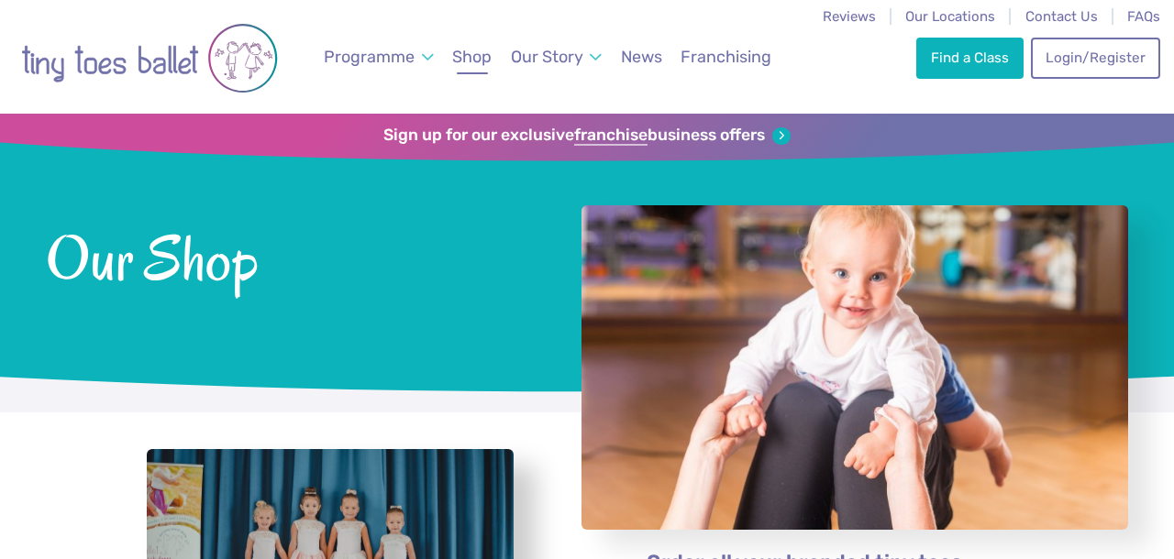 The height and width of the screenshot is (559, 1174). Describe the element at coordinates (1061, 17) in the screenshot. I see `span: Contact Us` at that location.